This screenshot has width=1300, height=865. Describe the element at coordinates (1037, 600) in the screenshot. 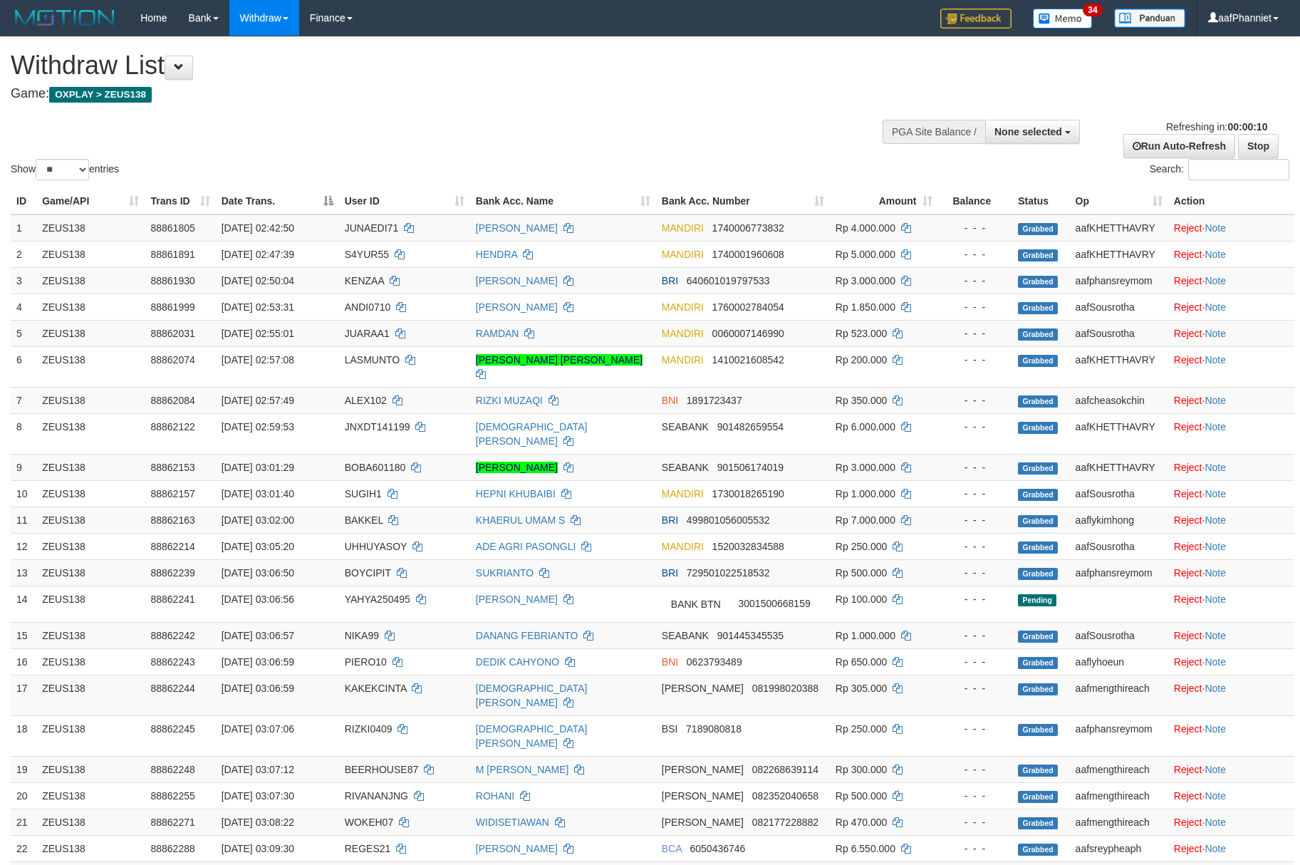

I see `span: Pending` at that location.